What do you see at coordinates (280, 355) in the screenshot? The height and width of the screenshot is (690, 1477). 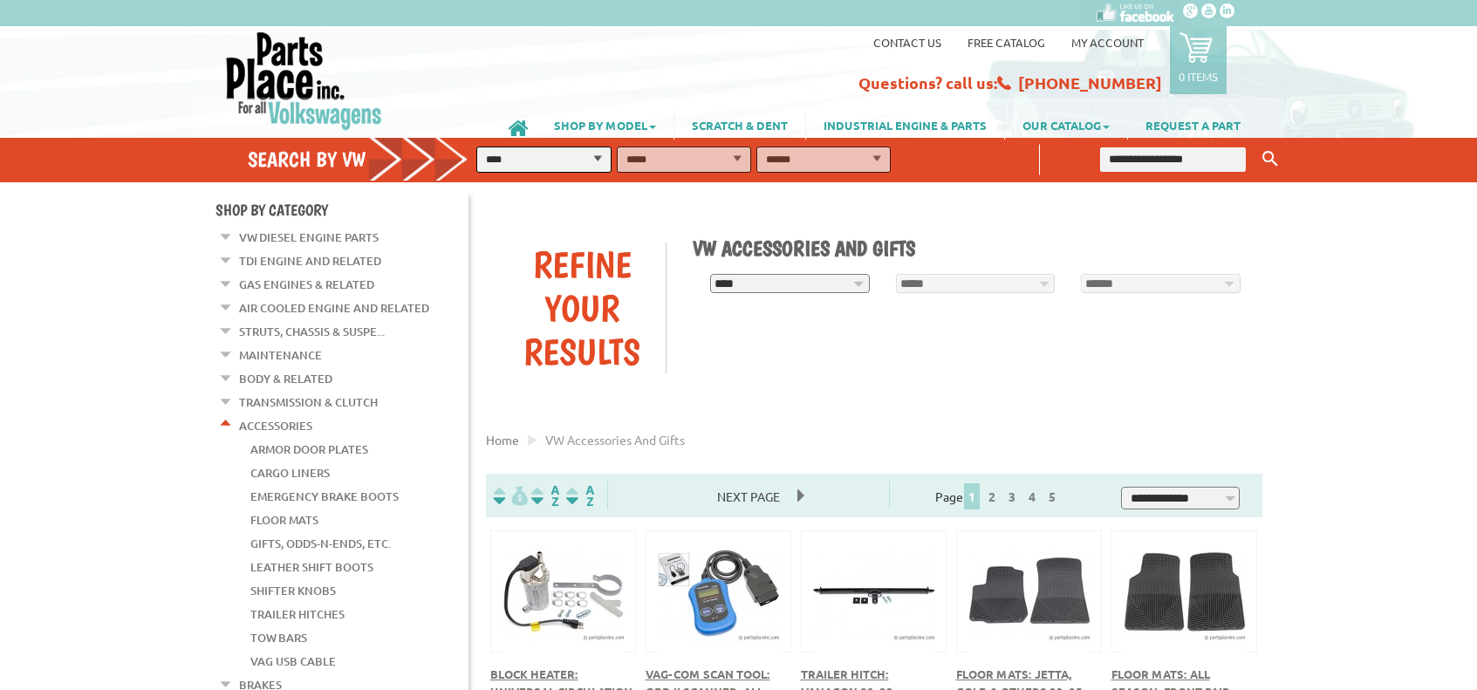 I see `a: Maintenance` at bounding box center [280, 355].